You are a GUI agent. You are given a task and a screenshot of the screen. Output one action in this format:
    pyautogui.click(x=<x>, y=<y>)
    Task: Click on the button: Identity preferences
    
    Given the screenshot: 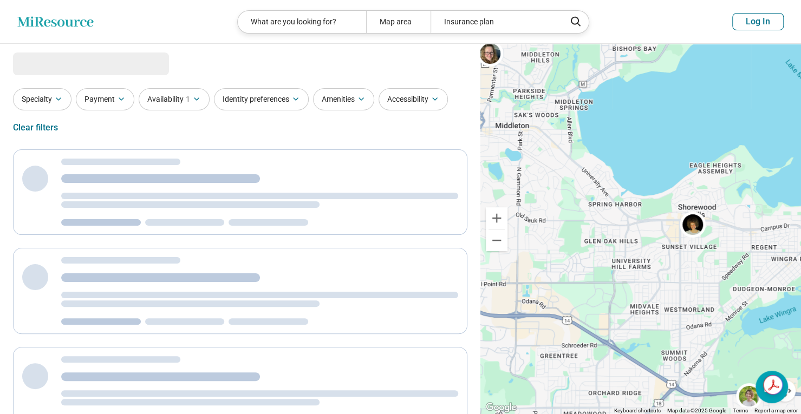 What is the action you would take?
    pyautogui.click(x=261, y=99)
    